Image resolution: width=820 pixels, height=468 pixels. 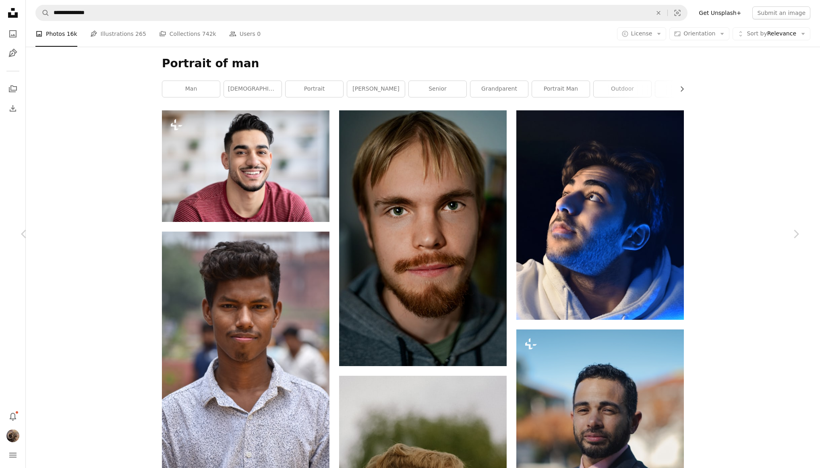 What do you see at coordinates (771, 34) in the screenshot?
I see `span: Relevance` at bounding box center [771, 34].